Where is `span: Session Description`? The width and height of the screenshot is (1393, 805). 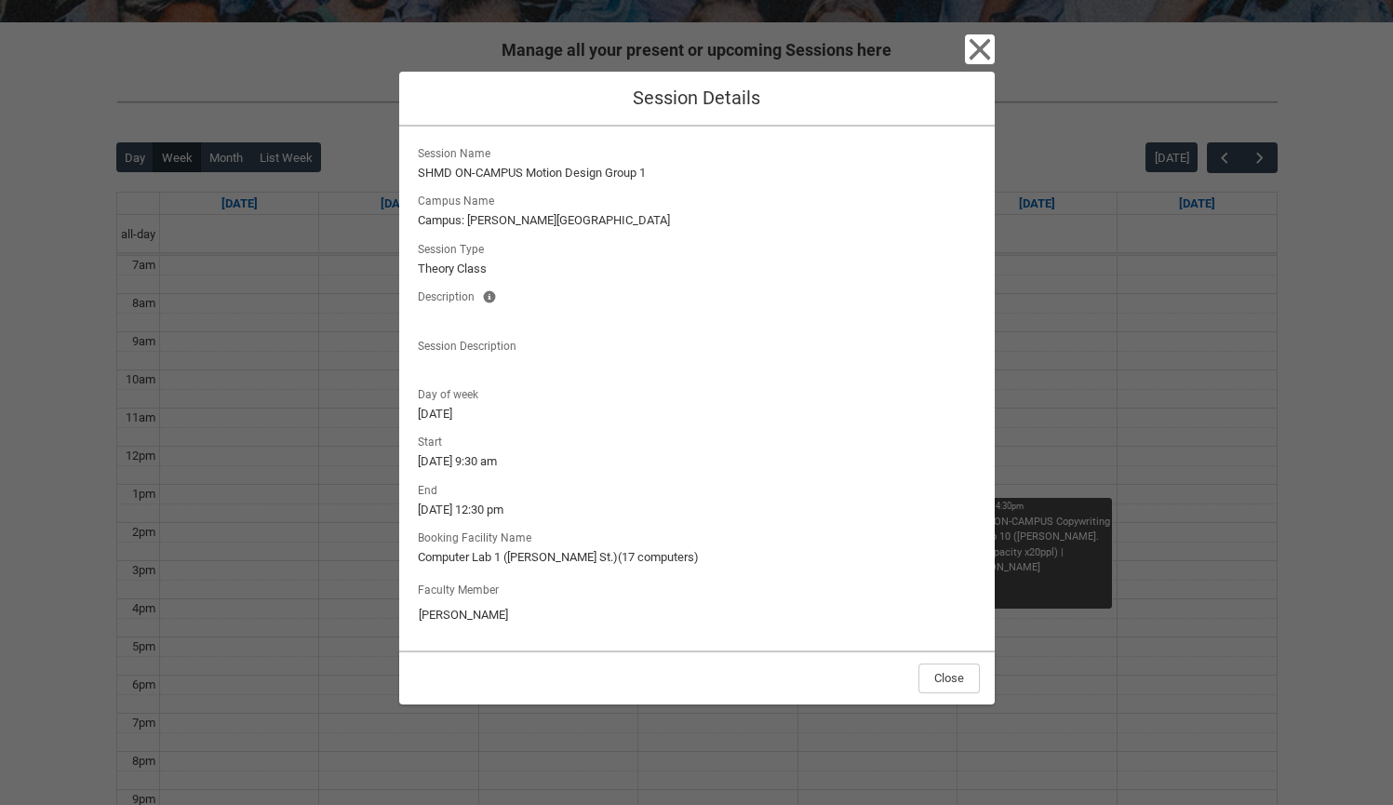 span: Session Description is located at coordinates (471, 344).